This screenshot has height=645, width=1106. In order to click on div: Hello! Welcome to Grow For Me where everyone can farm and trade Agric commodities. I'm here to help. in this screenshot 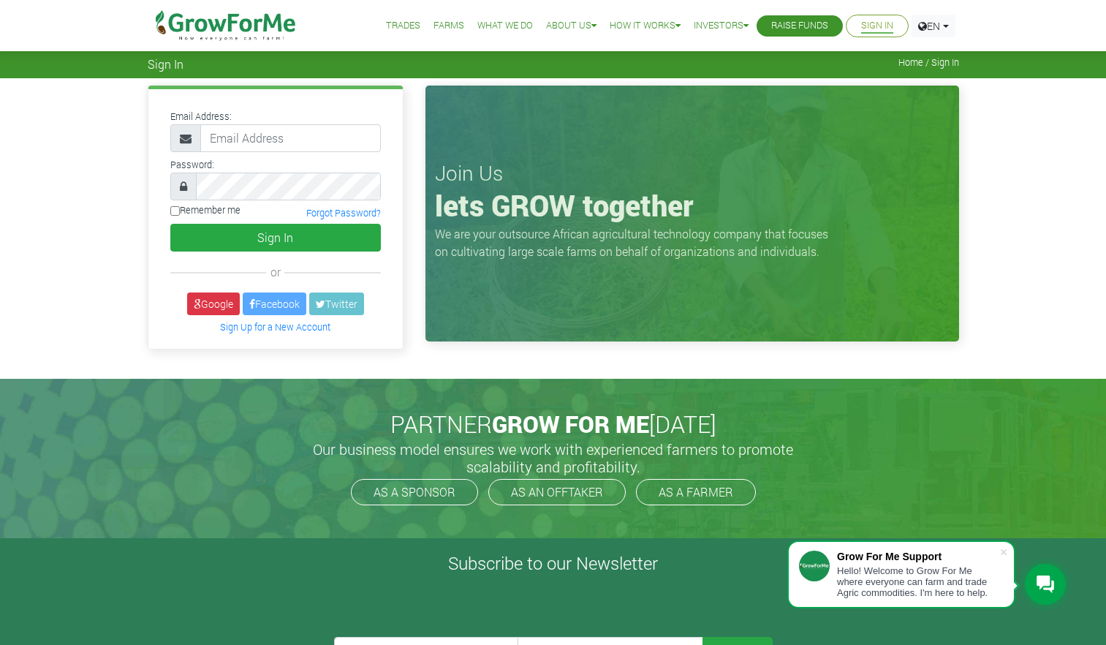, I will do `click(918, 581)`.